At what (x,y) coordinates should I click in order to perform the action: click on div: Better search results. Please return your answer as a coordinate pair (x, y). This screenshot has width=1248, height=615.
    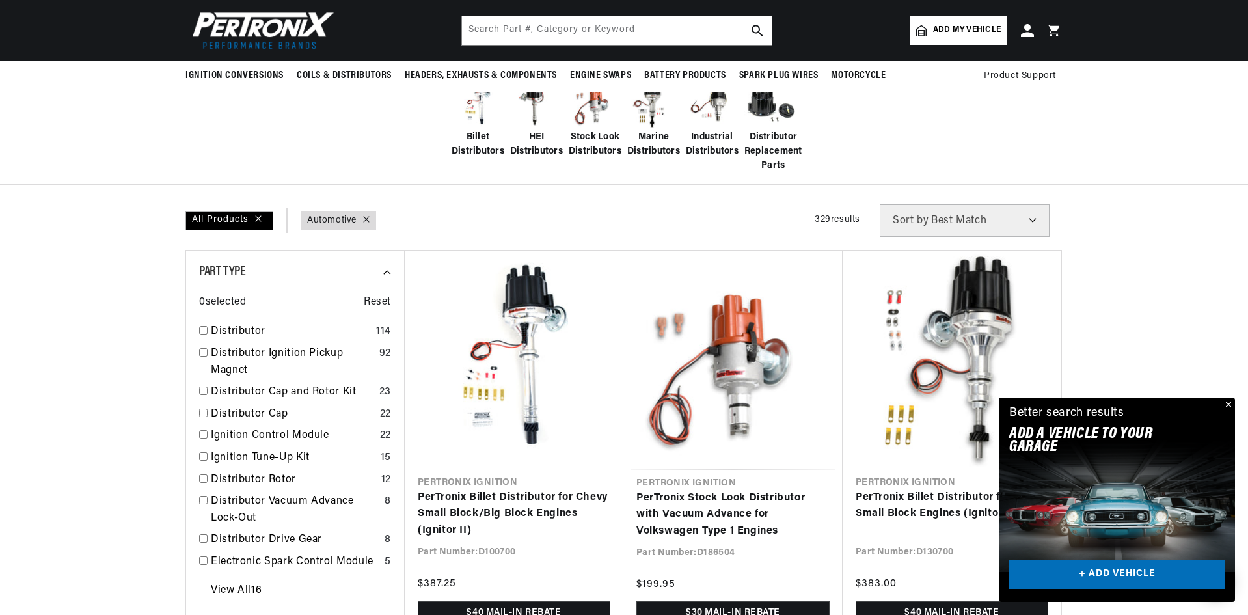
    Looking at the image, I should click on (1066, 413).